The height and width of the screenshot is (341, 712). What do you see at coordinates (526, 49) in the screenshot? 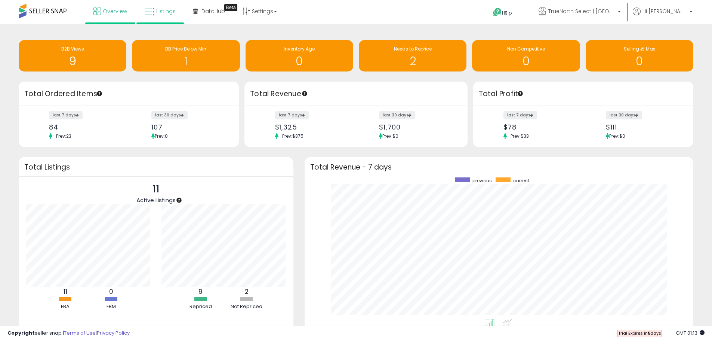
I see `span: Non Competitive` at bounding box center [526, 49].